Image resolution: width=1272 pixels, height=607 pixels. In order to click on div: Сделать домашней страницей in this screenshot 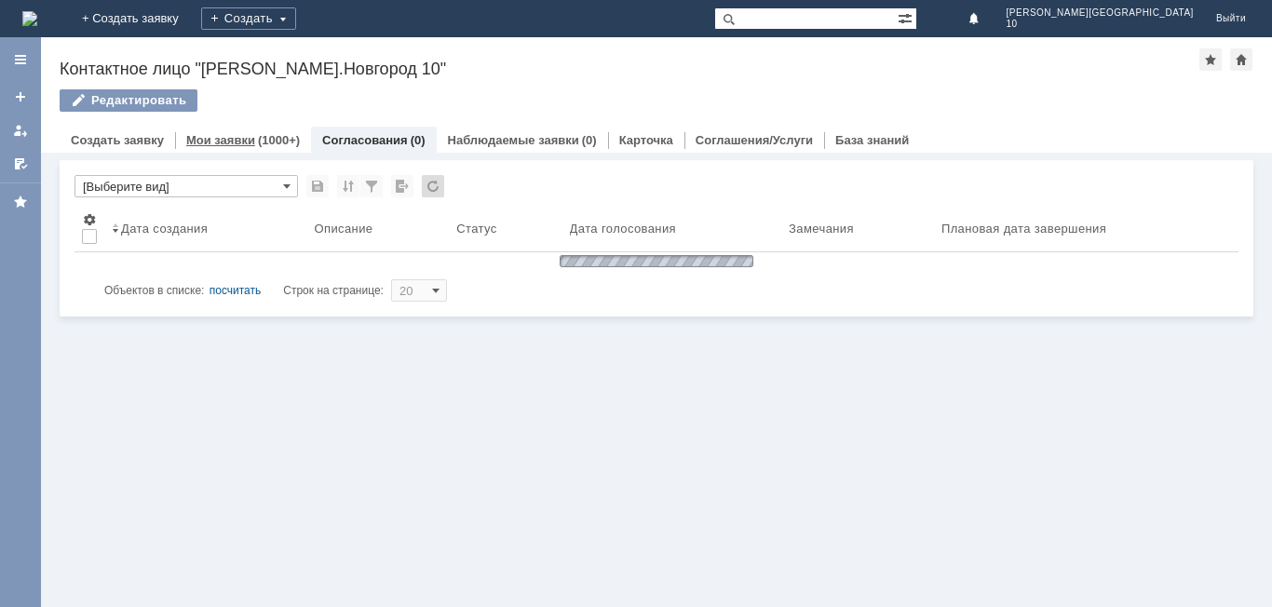, I will do `click(1241, 60)`.